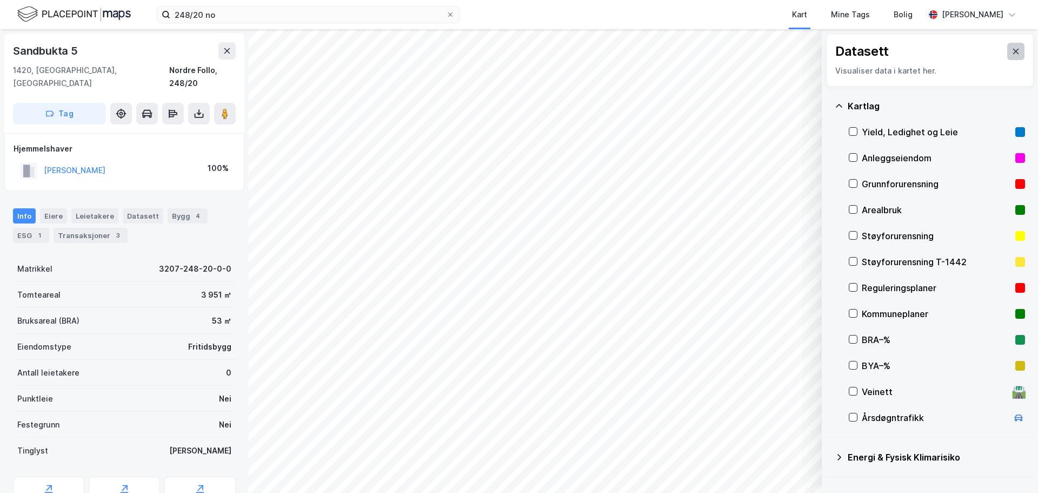  Describe the element at coordinates (124, 149) in the screenshot. I see `div: Hjemmelshaver` at that location.